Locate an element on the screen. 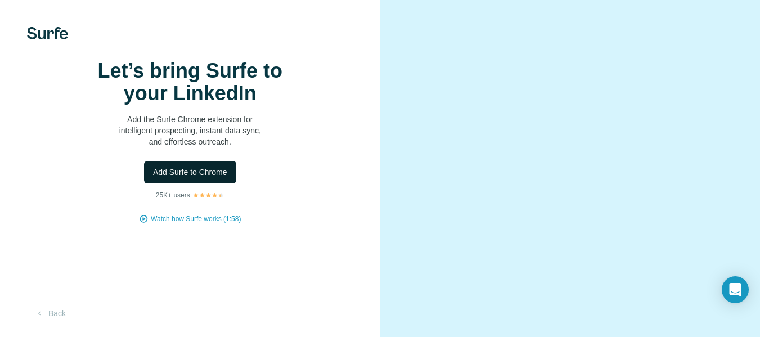 Image resolution: width=760 pixels, height=337 pixels. h1: Let’s bring Surfe to your LinkedIn is located at coordinates (190, 82).